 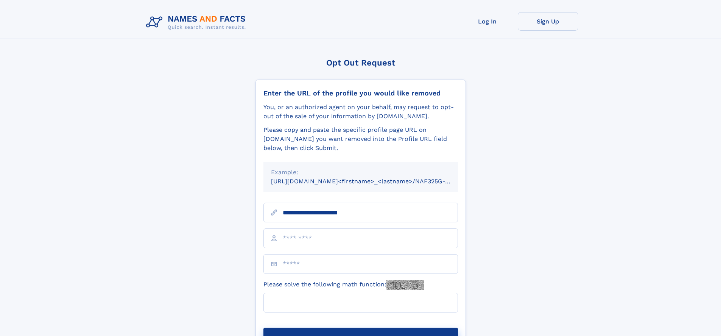 What do you see at coordinates (360, 62) in the screenshot?
I see `div: Opt Out Request` at bounding box center [360, 62].